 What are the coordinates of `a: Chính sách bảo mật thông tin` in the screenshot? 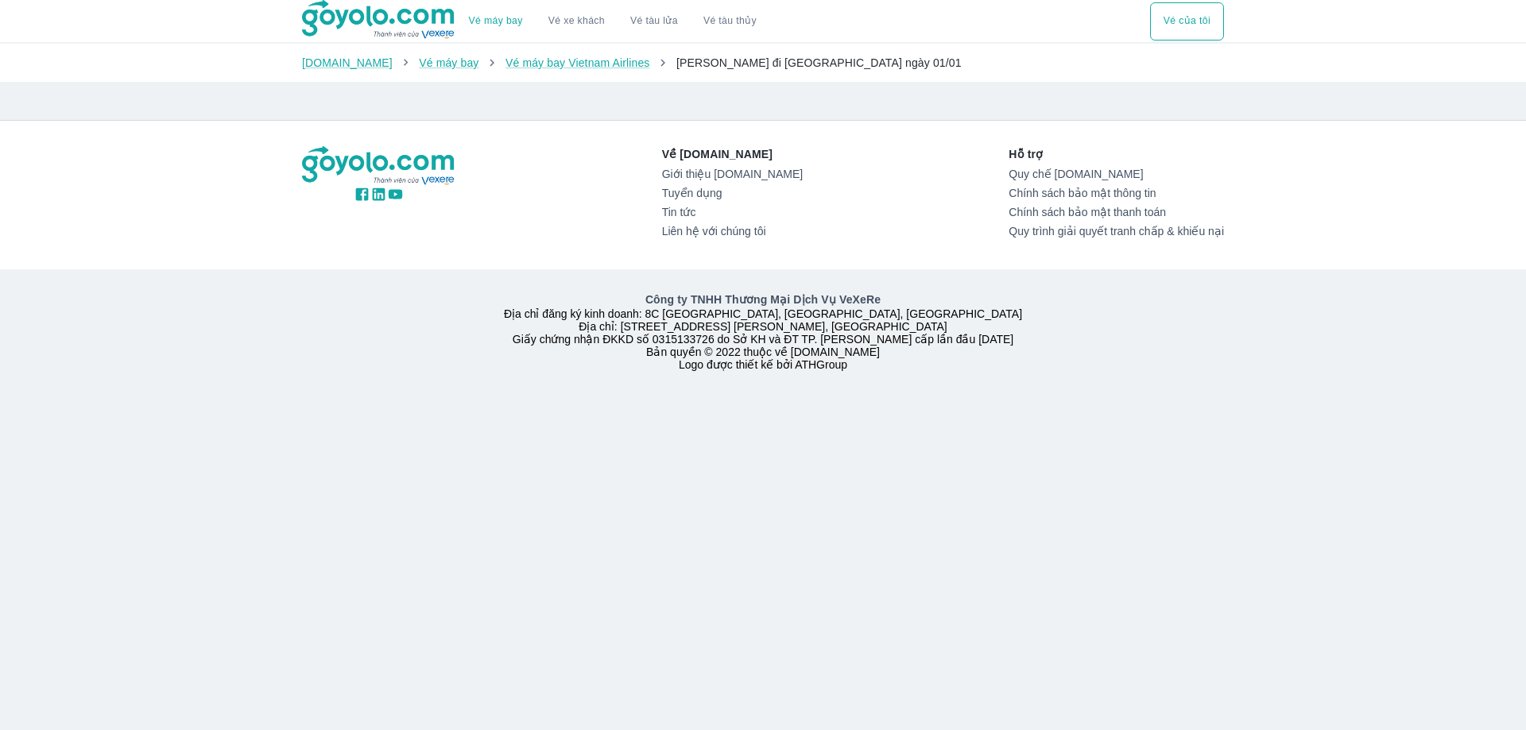 It's located at (1116, 193).